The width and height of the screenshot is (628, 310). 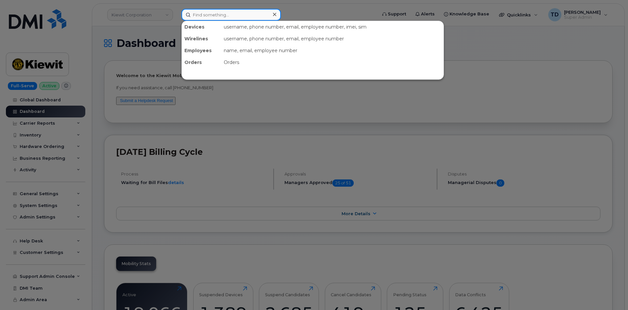 What do you see at coordinates (201, 27) in the screenshot?
I see `div: Devices` at bounding box center [201, 27].